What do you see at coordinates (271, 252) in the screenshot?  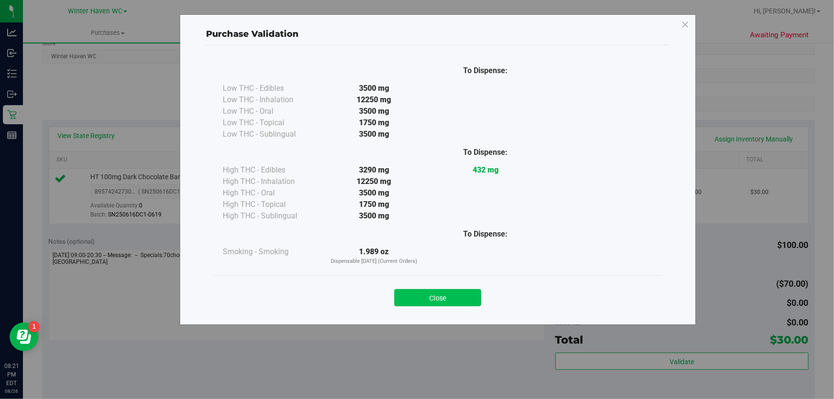 I see `div: Smoking - Smoking` at bounding box center [271, 252].